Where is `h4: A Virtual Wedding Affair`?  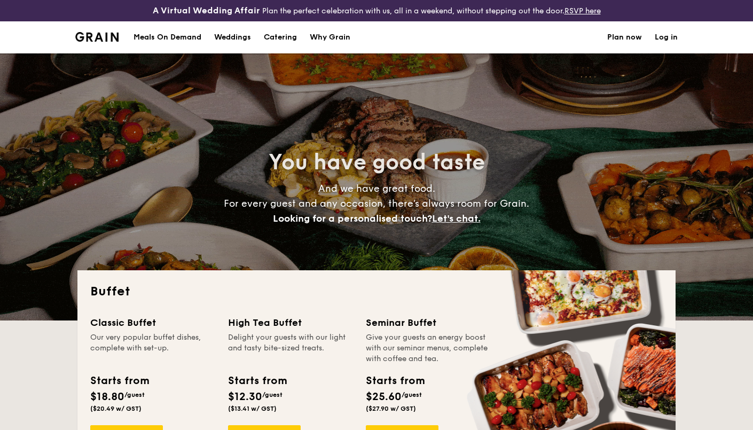 h4: A Virtual Wedding Affair is located at coordinates (206, 11).